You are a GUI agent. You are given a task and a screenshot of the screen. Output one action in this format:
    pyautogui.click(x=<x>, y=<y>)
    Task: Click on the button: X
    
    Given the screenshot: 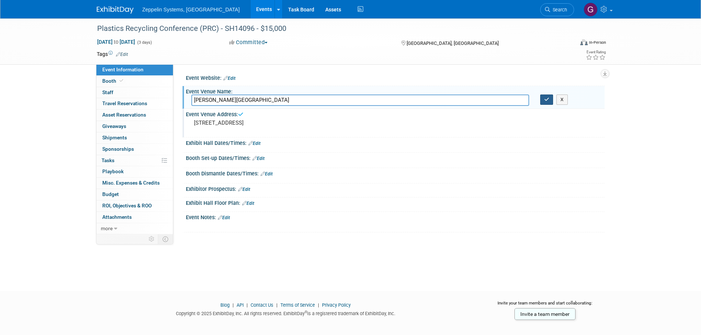 What is the action you would take?
    pyautogui.click(x=562, y=100)
    